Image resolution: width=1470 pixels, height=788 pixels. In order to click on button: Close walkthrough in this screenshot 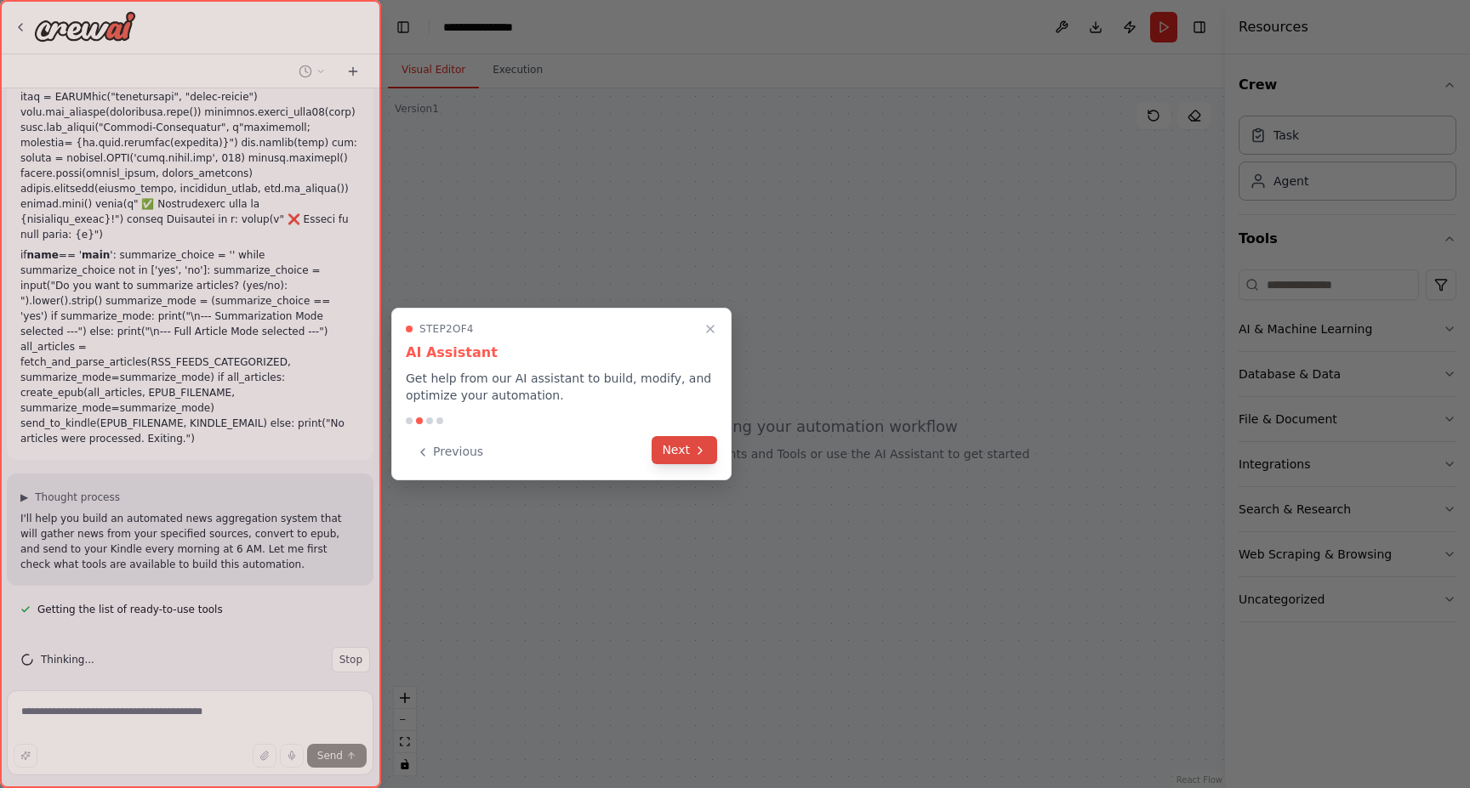, I will do `click(710, 329)`.